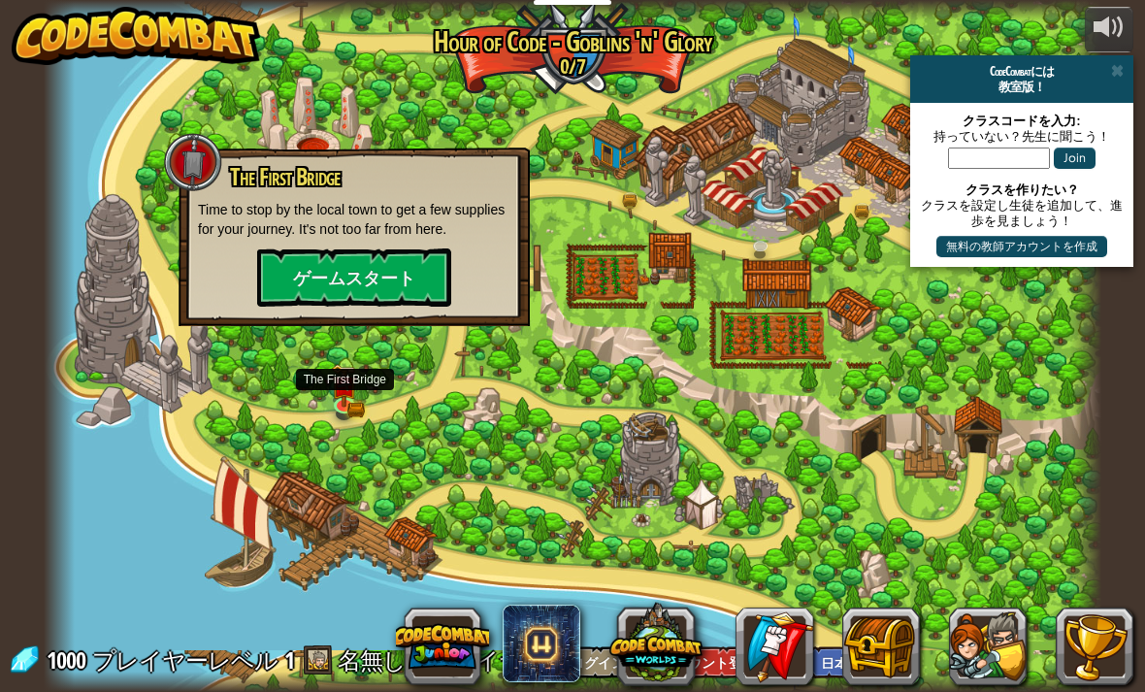  I want to click on img: CodeCombat - Learn how to code by playing a game, so click(136, 36).